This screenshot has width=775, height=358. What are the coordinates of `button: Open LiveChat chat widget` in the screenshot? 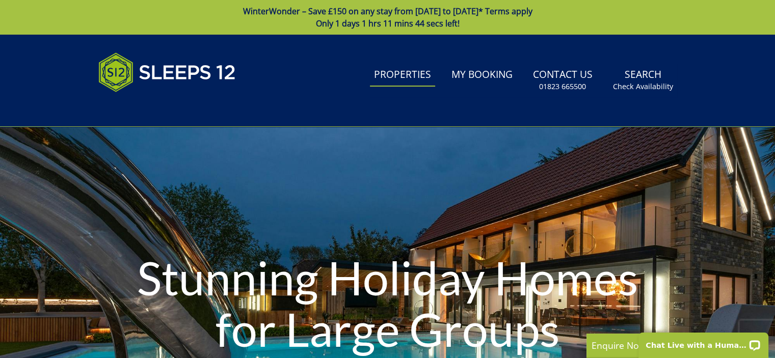 It's located at (123, 19).